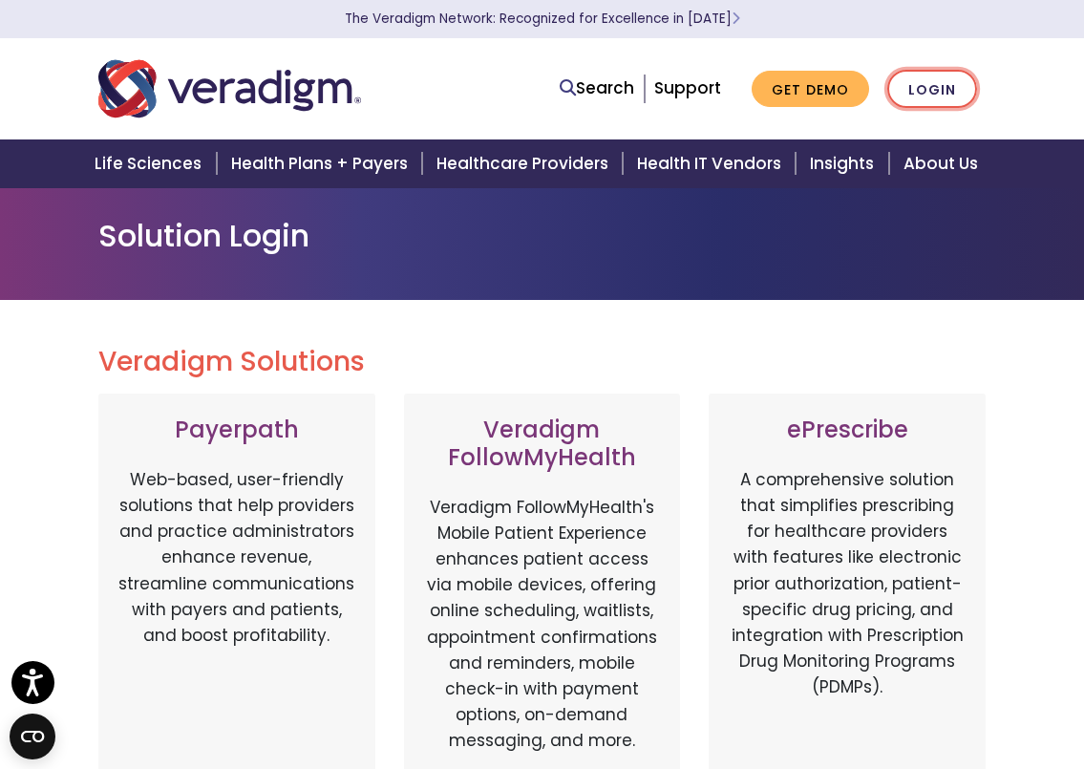  I want to click on a: Search, so click(597, 88).